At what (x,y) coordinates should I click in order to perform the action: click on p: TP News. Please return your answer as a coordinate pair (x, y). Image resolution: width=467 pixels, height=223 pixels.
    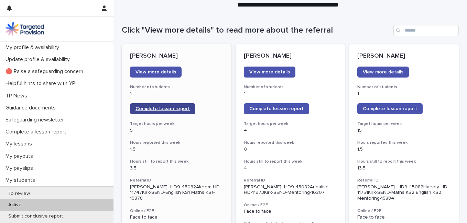
    Looking at the image, I should click on (18, 96).